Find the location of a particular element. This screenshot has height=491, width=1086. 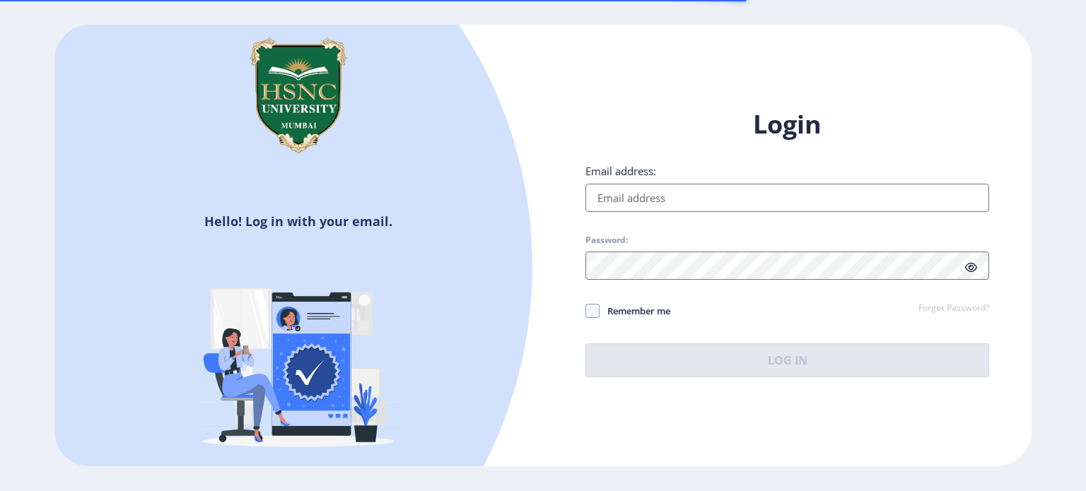

label: Password: is located at coordinates (607, 240).